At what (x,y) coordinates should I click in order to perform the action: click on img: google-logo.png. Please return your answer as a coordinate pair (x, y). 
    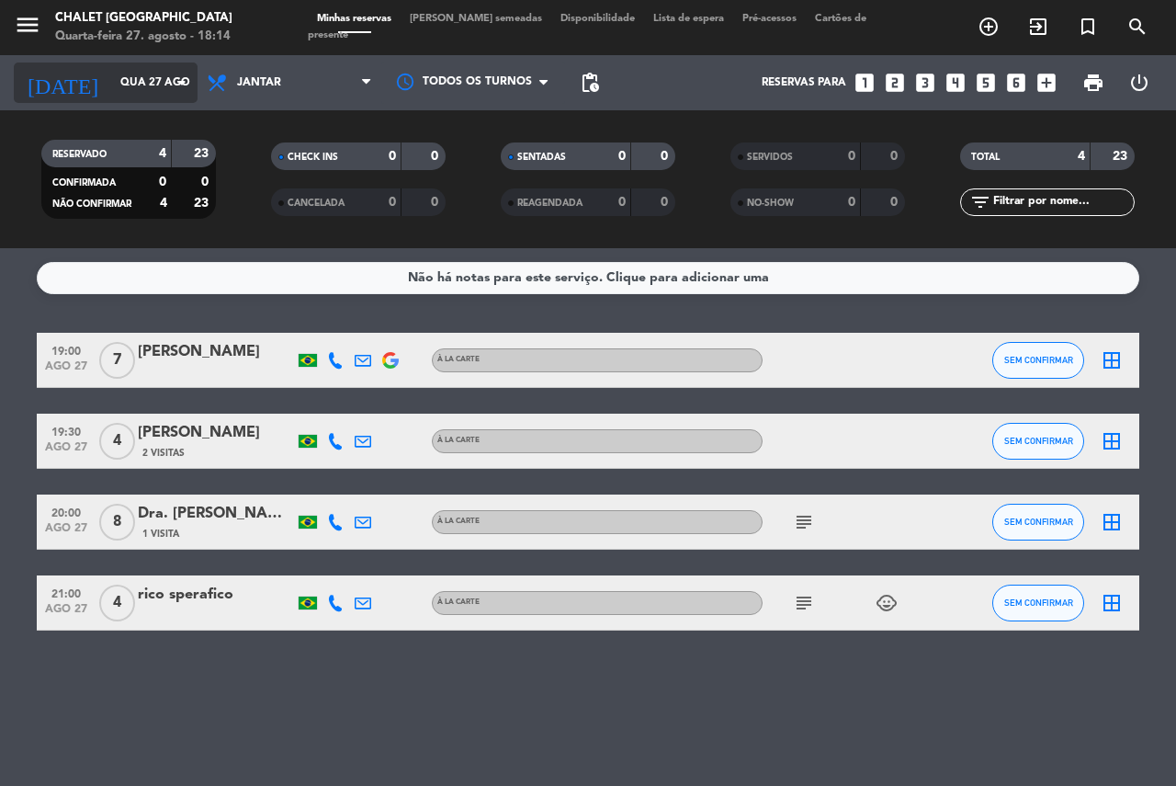
    Looking at the image, I should click on (391, 360).